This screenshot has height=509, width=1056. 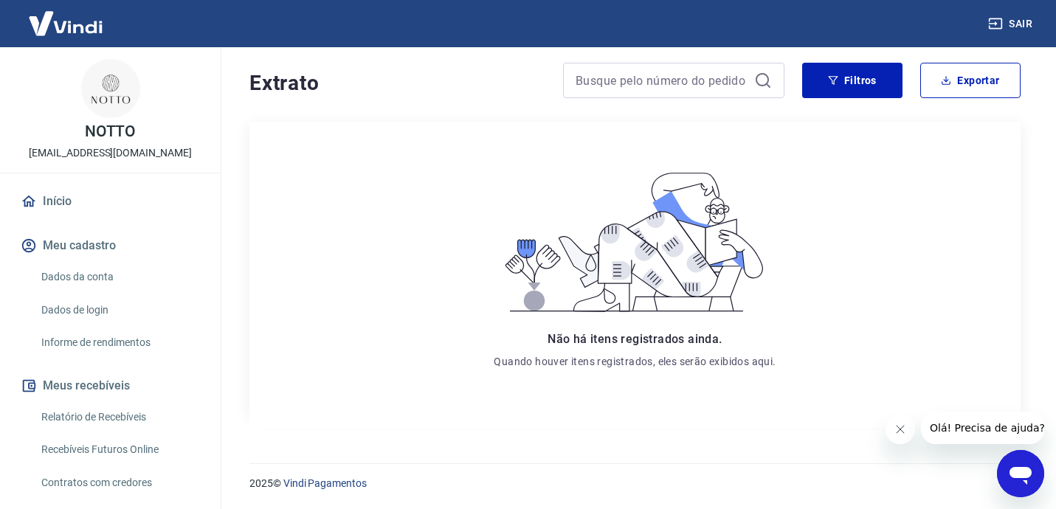 I want to click on a: Relatório de Recebíveis, so click(x=119, y=417).